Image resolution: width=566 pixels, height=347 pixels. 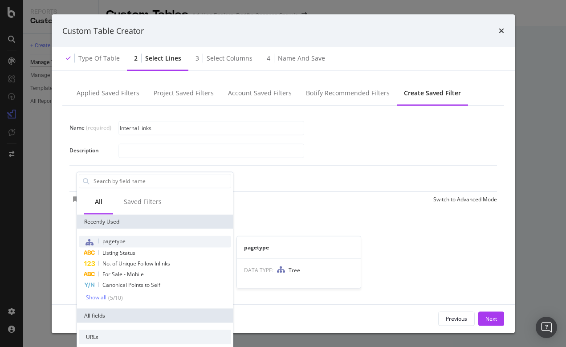 What do you see at coordinates (103, 31) in the screenshot?
I see `div: Custom Table Creator` at bounding box center [103, 31].